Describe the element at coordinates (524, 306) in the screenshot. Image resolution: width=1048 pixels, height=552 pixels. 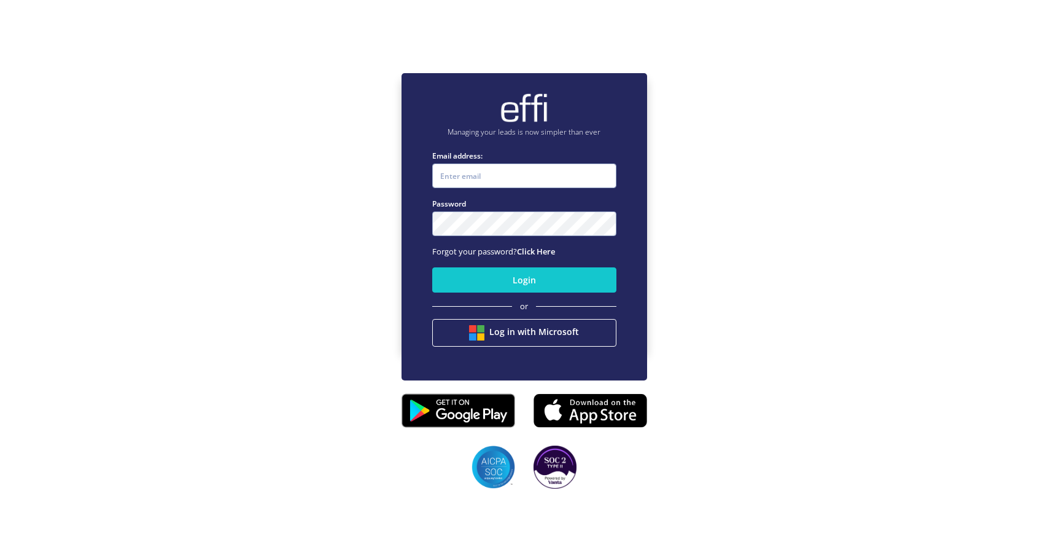
I see `span: or` at that location.